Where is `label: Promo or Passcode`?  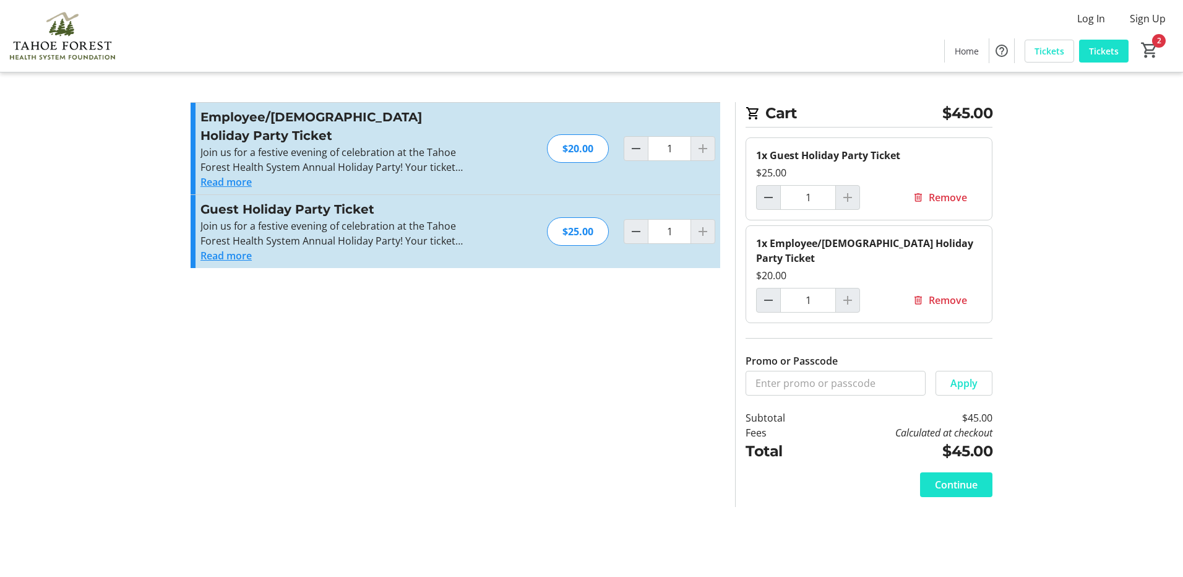 label: Promo or Passcode is located at coordinates (791, 361).